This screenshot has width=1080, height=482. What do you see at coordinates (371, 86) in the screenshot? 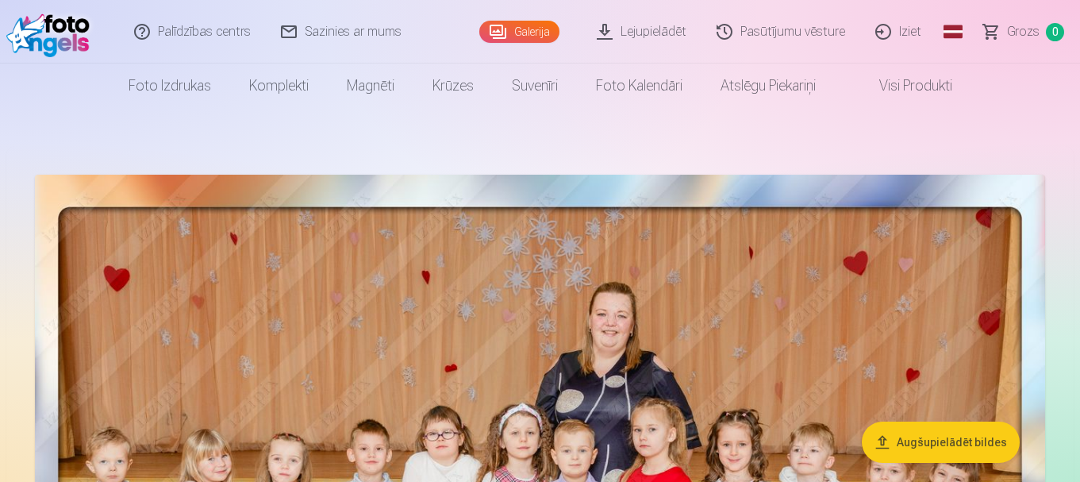
I see `a: Magnēti` at bounding box center [371, 86].